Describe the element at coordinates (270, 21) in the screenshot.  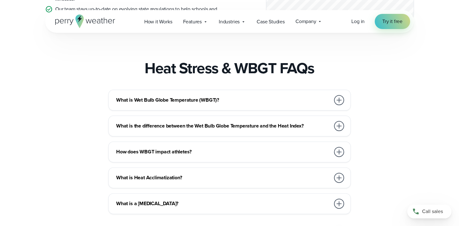
I see `a: Case Studies` at that location.